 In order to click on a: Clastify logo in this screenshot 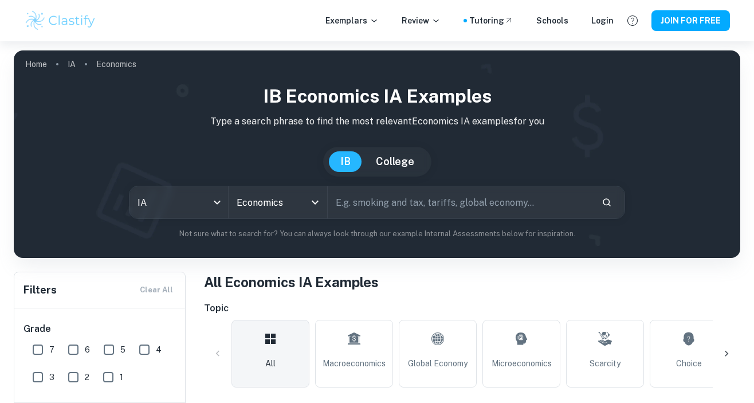, I will do `click(60, 21)`.